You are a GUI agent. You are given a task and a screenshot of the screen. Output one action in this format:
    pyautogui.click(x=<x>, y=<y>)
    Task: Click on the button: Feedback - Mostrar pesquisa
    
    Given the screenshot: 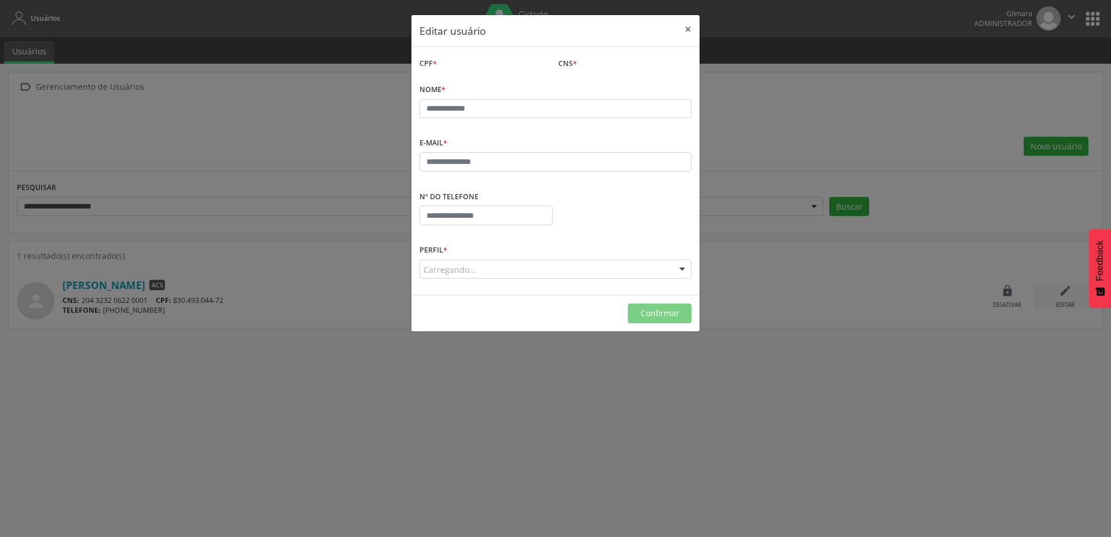 What is the action you would take?
    pyautogui.click(x=1100, y=268)
    